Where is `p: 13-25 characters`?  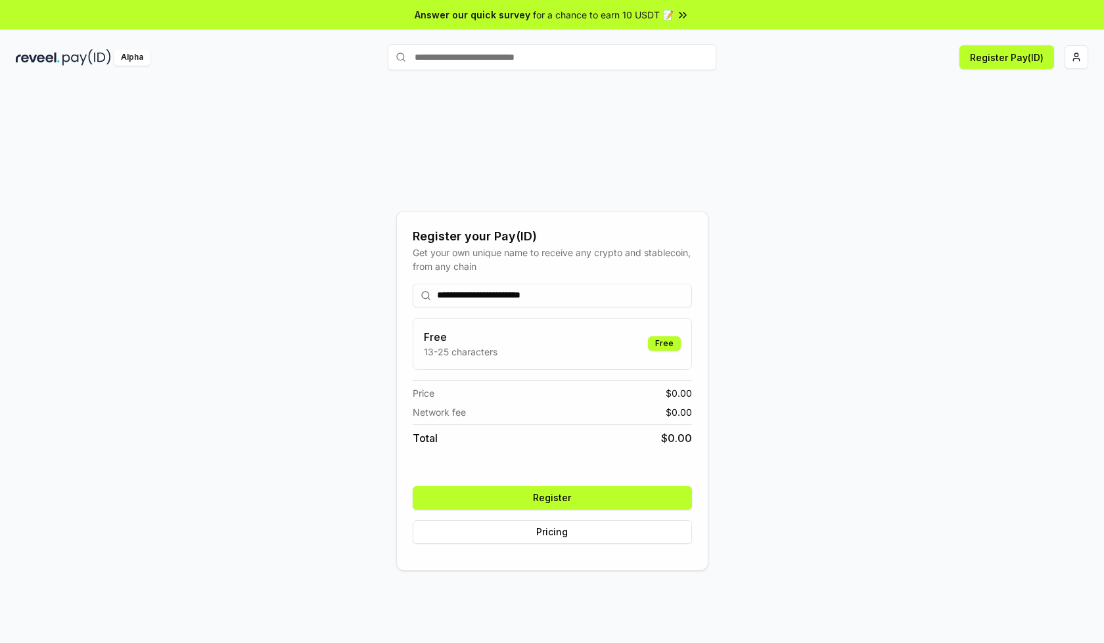
p: 13-25 characters is located at coordinates (461, 352).